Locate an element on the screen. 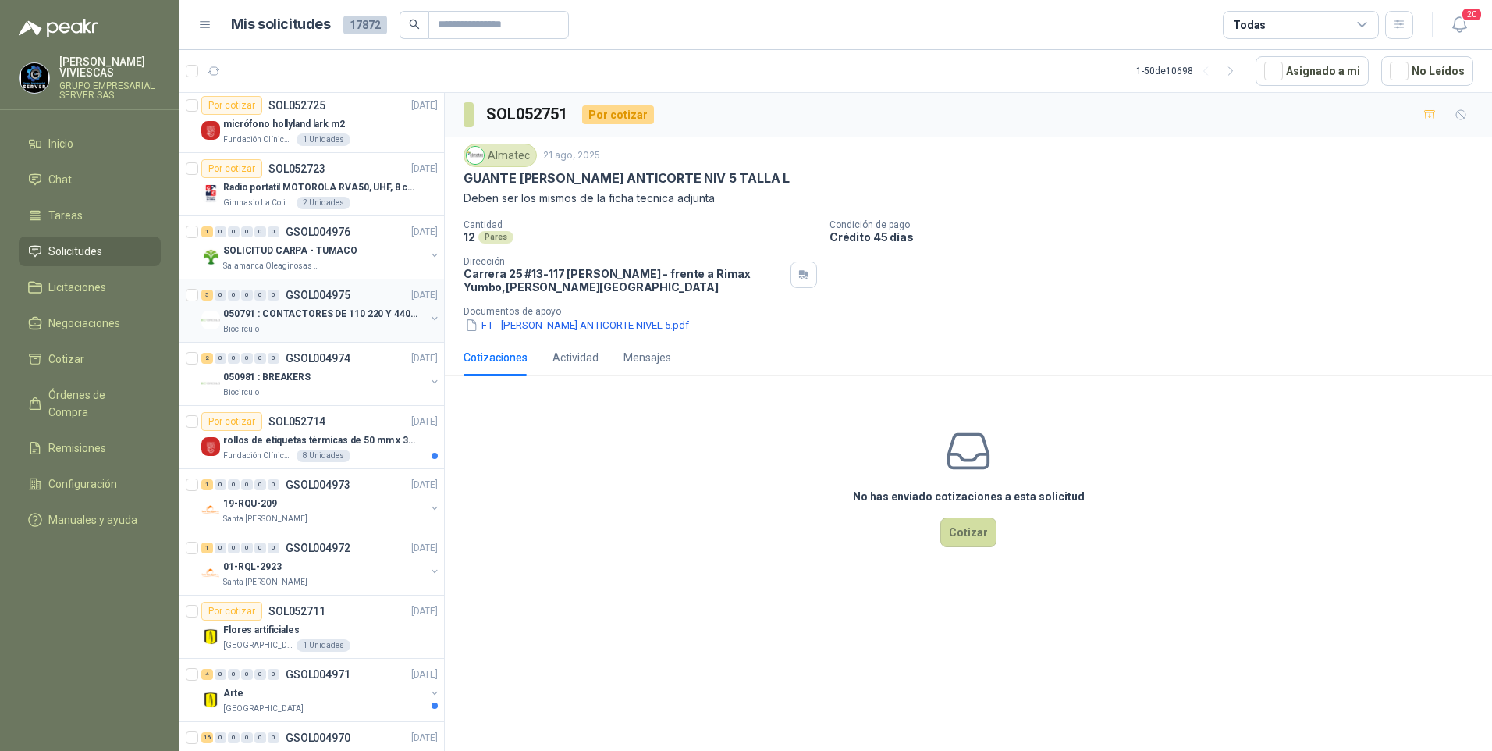 This screenshot has height=751, width=1492. img: Logo peakr is located at coordinates (59, 28).